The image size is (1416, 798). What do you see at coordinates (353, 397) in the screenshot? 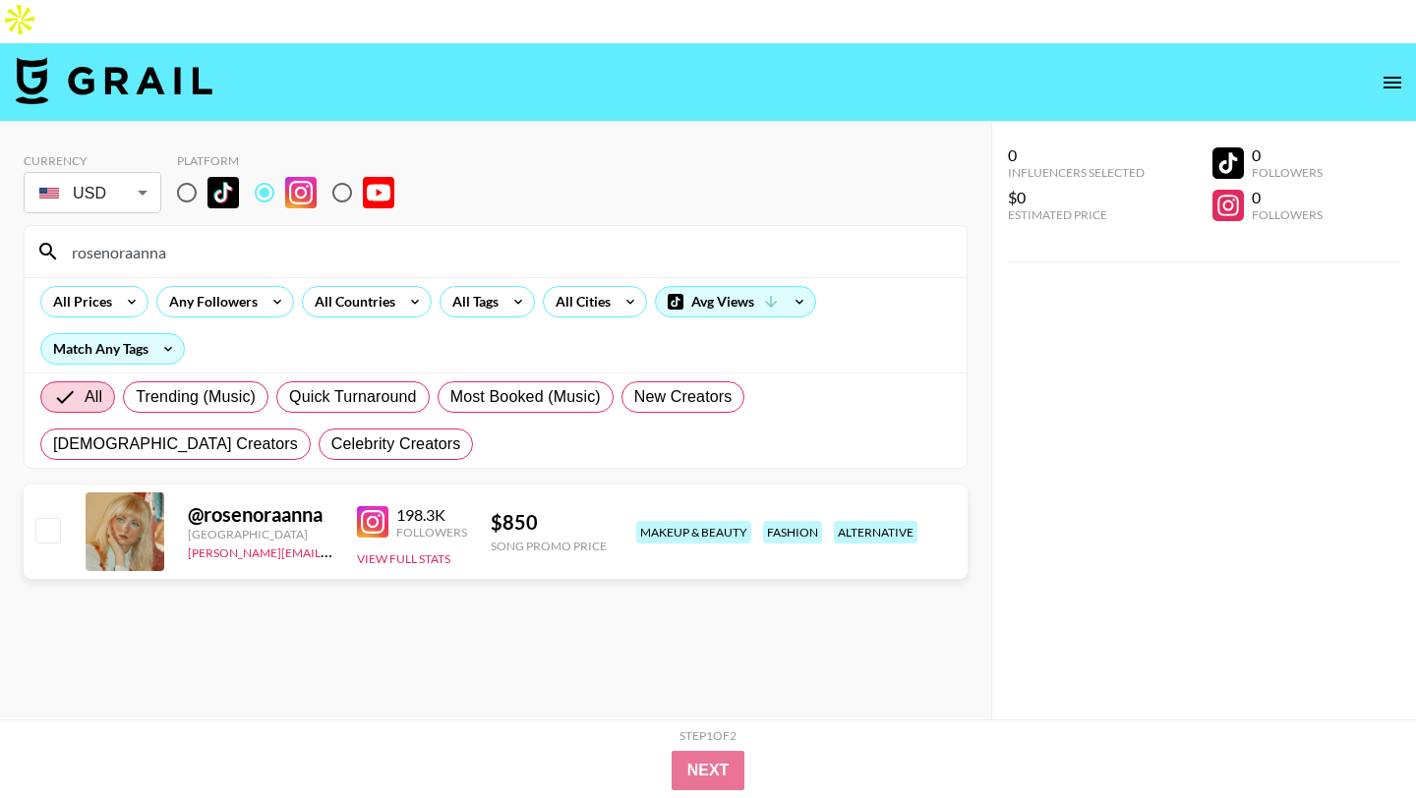
I see `span: Quick Turnaround` at bounding box center [353, 397].